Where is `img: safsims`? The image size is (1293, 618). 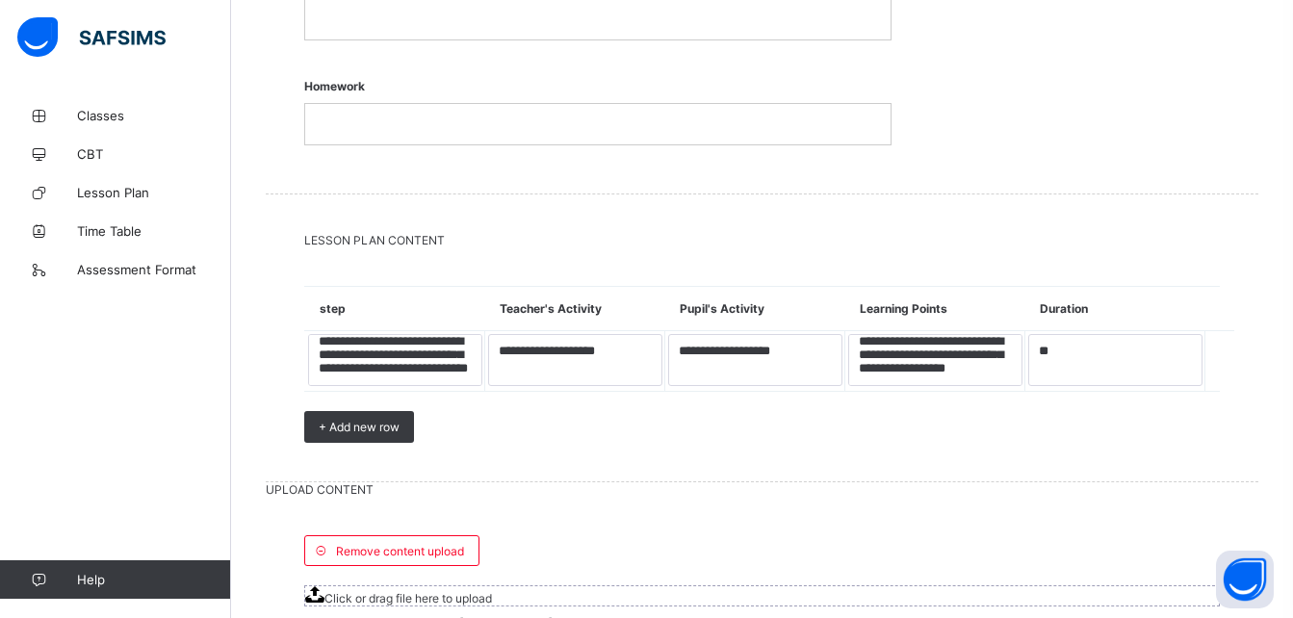 img: safsims is located at coordinates (91, 38).